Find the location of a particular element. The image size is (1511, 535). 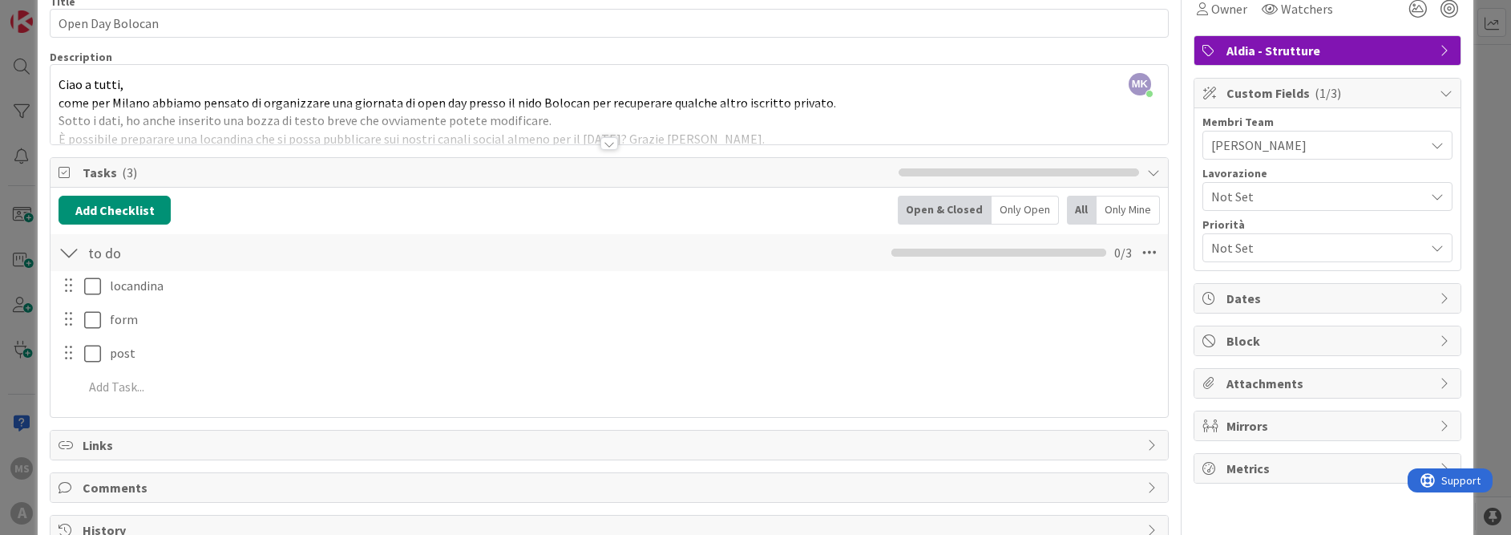

span: Custom Fields is located at coordinates (1329, 93).